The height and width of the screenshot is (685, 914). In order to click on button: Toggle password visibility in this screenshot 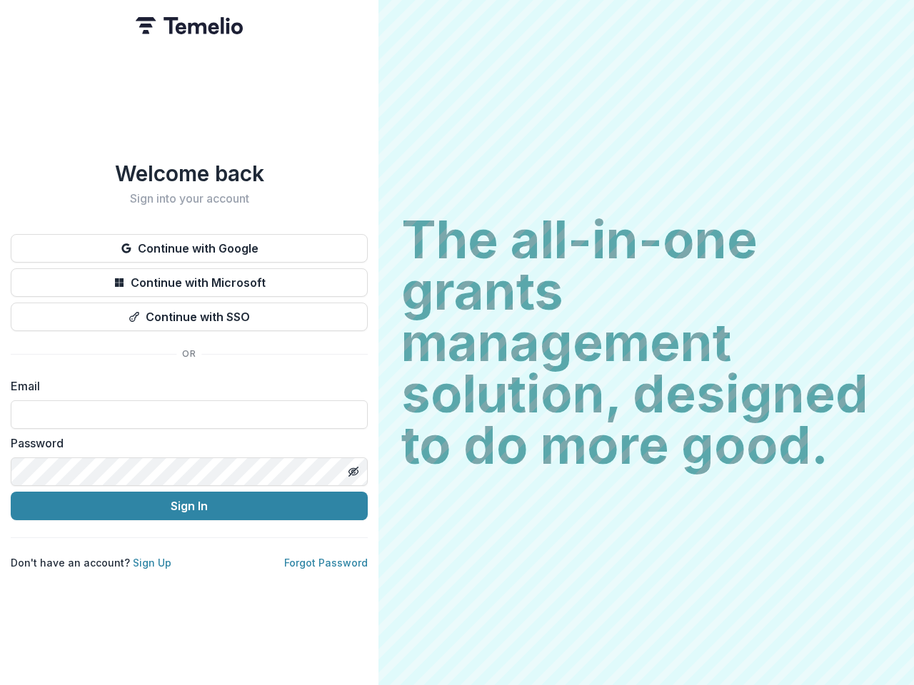, I will do `click(353, 472)`.